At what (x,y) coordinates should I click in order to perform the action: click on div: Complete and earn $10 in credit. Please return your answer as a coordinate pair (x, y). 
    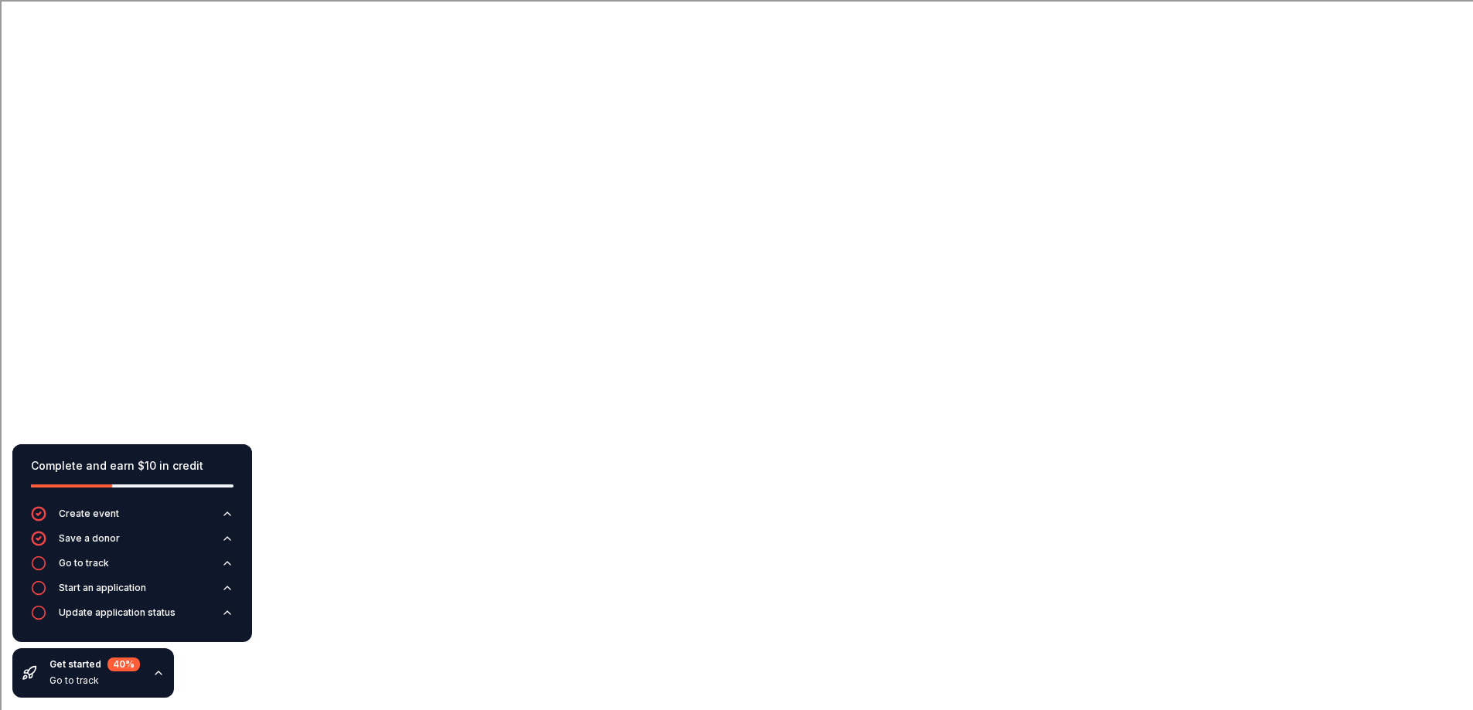
    Looking at the image, I should click on (132, 466).